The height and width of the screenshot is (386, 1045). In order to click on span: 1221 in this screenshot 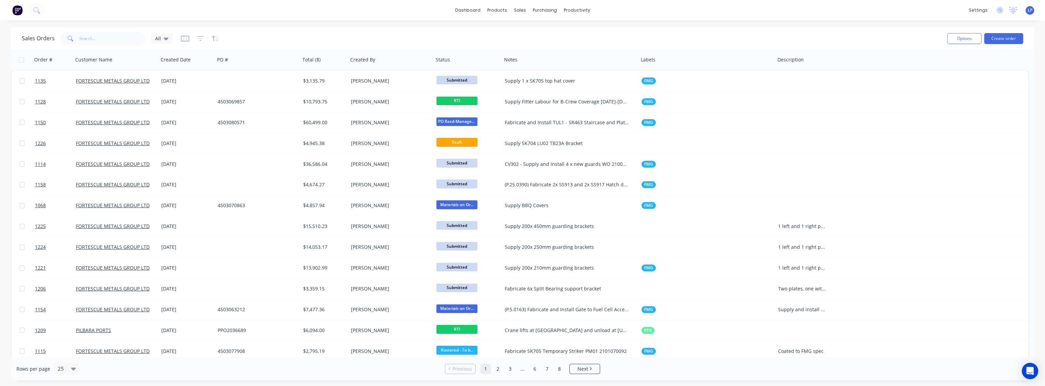, I will do `click(40, 268)`.